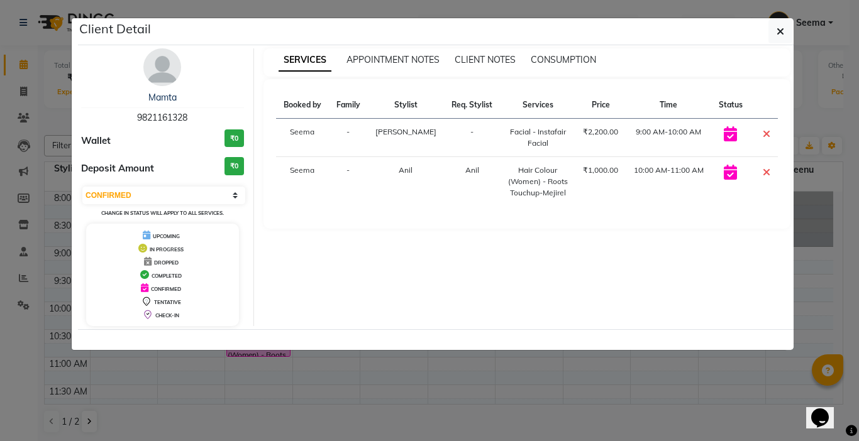 The image size is (859, 441). Describe the element at coordinates (166, 263) in the screenshot. I see `span: DROPPED` at that location.